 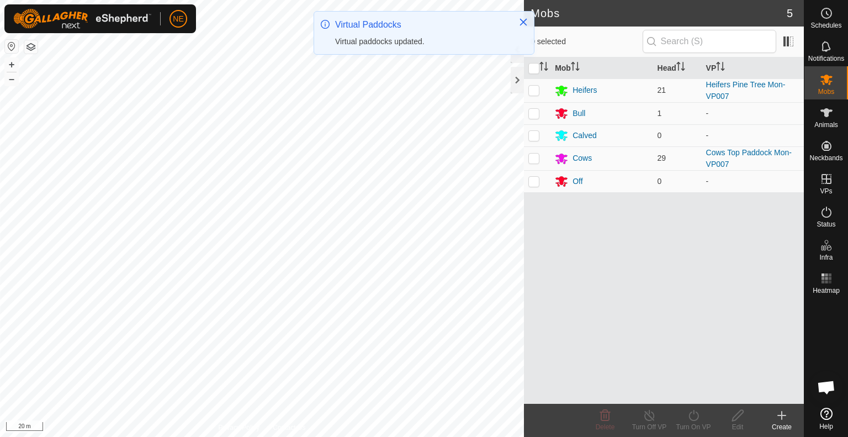 I want to click on a: Contact Us, so click(x=289, y=427).